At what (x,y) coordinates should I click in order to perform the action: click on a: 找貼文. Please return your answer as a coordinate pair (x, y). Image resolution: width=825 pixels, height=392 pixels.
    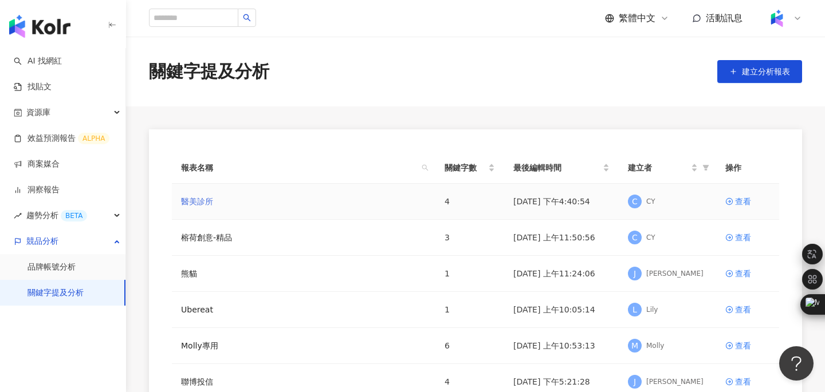
    Looking at the image, I should click on (33, 87).